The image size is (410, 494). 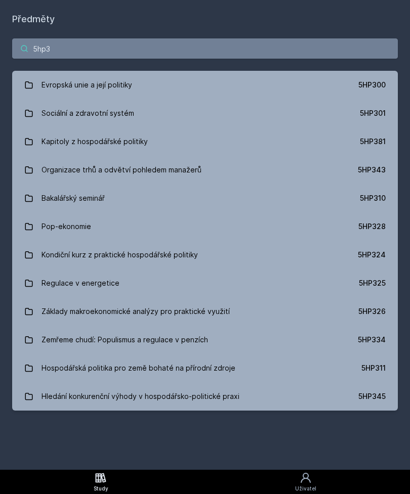 What do you see at coordinates (95, 142) in the screenshot?
I see `div: Kapitoly z hospodářské politiky` at bounding box center [95, 142].